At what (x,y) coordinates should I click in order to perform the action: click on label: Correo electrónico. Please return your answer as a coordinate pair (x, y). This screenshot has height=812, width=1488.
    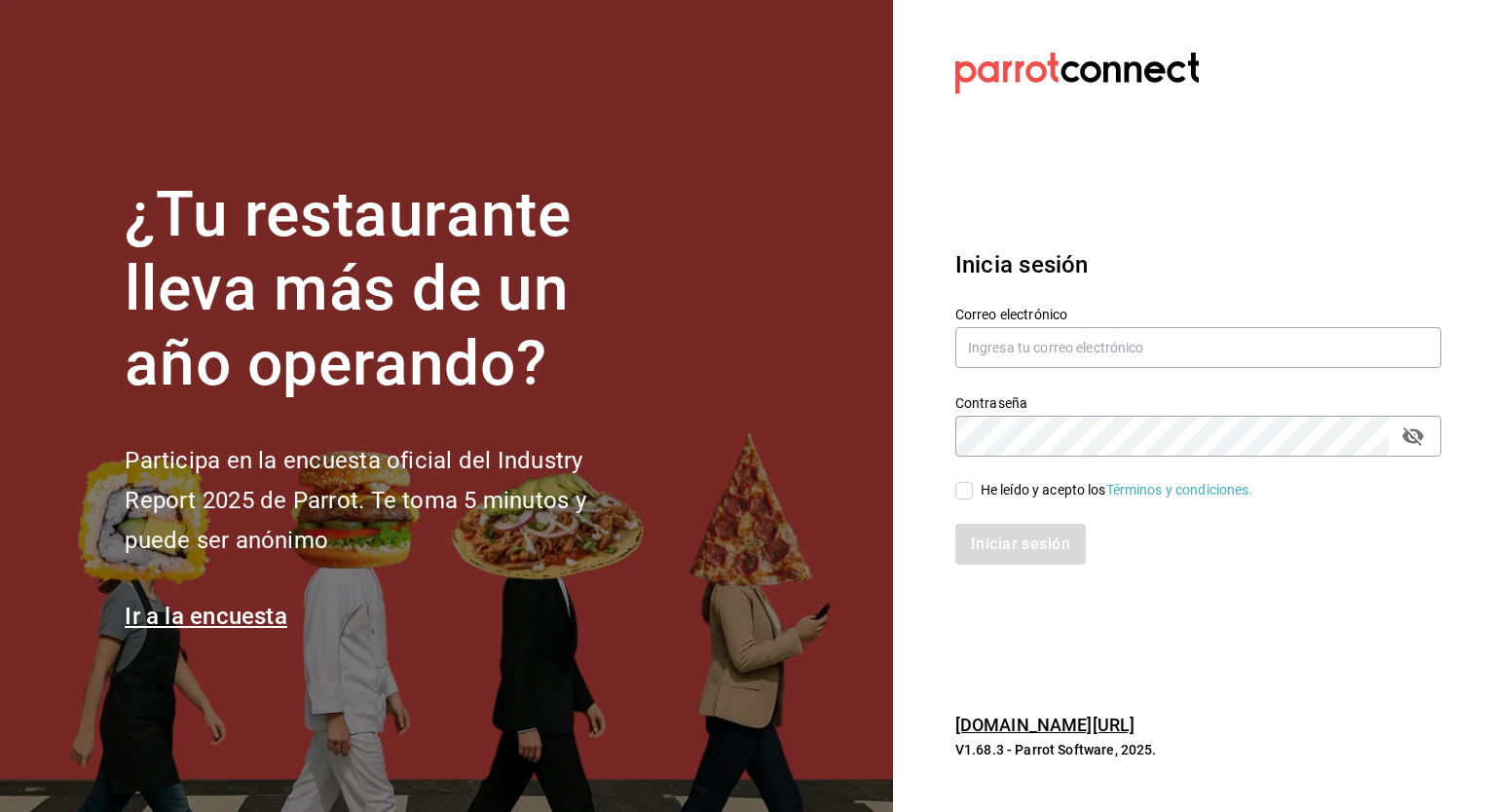
    Looking at the image, I should click on (1198, 313).